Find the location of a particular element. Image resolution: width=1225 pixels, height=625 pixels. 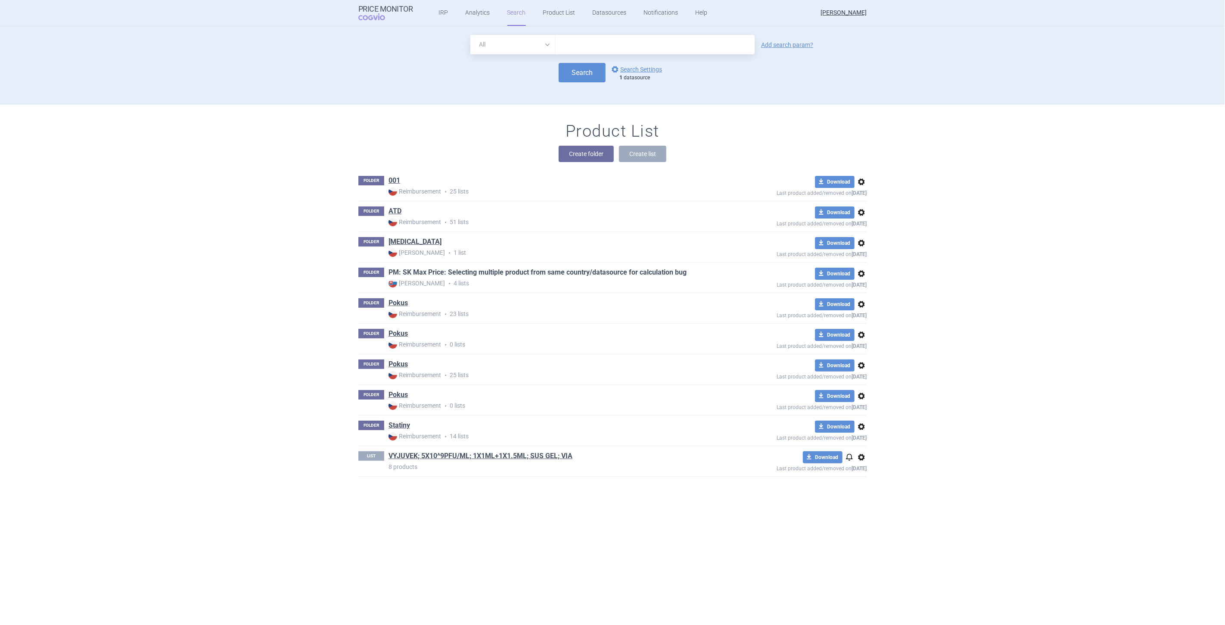

p: 8 products is located at coordinates (551, 466).